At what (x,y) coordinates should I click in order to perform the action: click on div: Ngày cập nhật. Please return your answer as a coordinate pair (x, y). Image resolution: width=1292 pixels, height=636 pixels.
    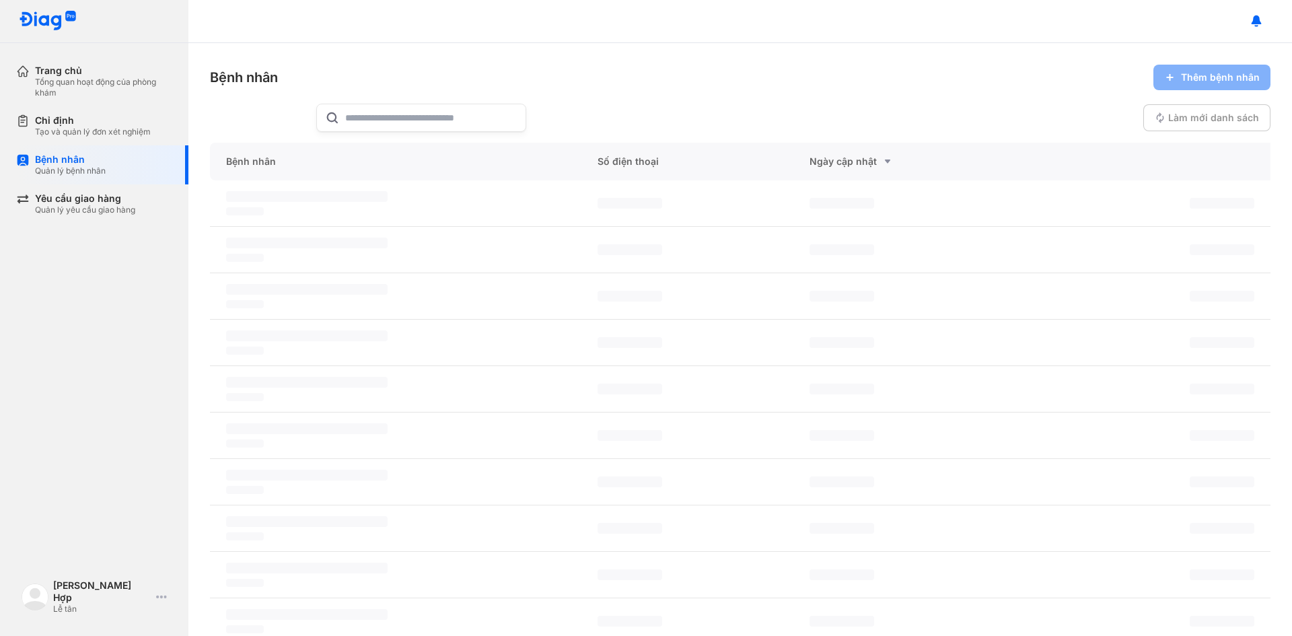
    Looking at the image, I should click on (899, 162).